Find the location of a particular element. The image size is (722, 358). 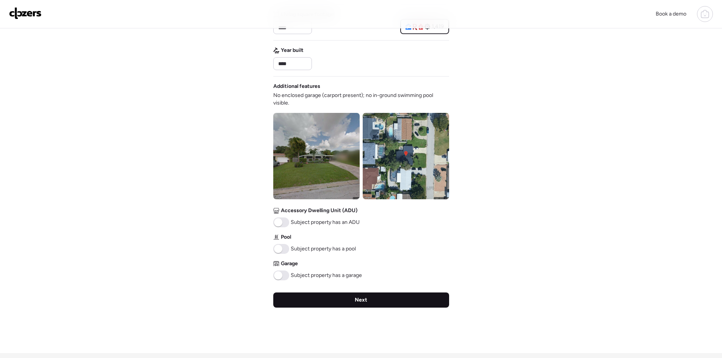

span: Next is located at coordinates (361, 300).